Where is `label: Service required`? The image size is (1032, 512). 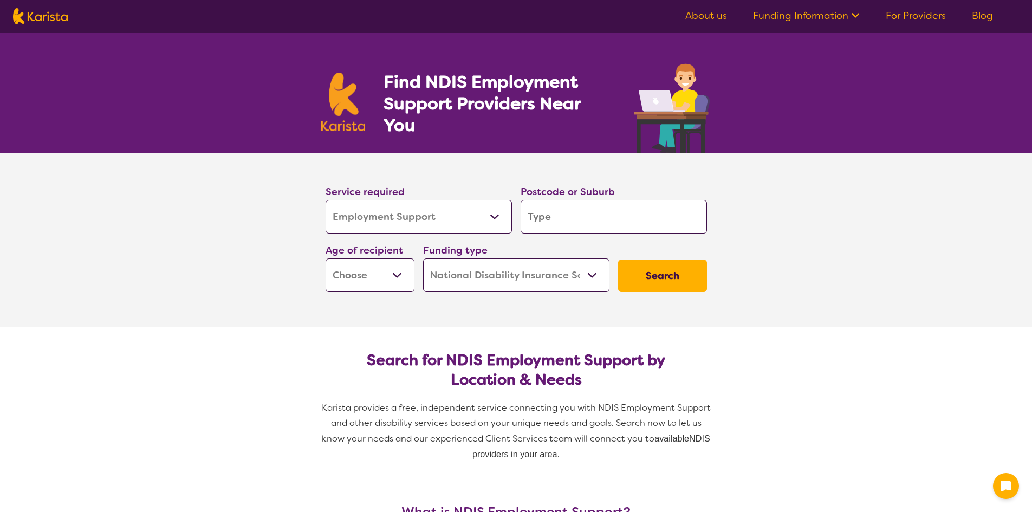 label: Service required is located at coordinates (365, 192).